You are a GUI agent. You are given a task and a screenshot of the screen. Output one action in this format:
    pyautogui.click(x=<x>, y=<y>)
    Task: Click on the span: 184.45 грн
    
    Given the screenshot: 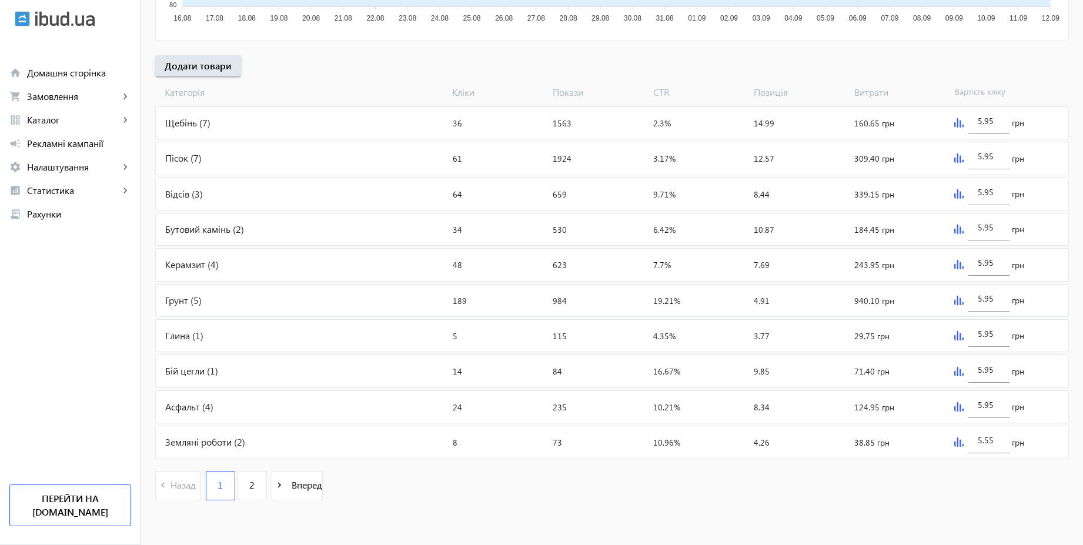 What is the action you would take?
    pyautogui.click(x=874, y=229)
    